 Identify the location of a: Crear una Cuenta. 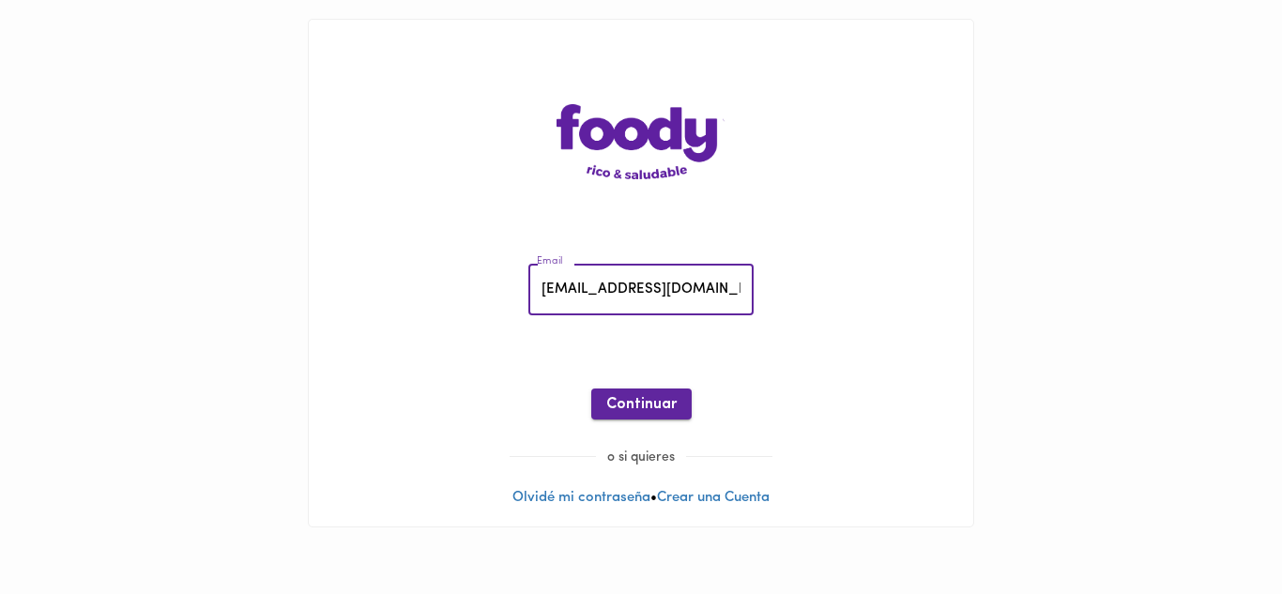
(713, 497).